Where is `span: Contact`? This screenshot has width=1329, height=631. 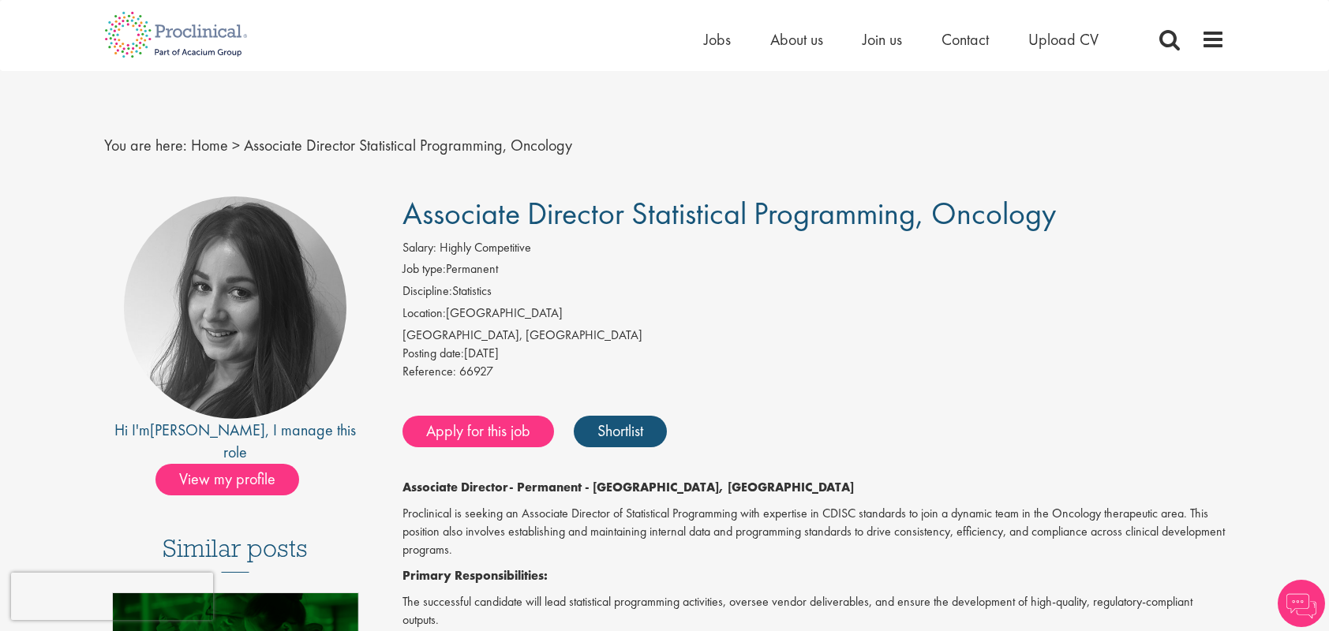 span: Contact is located at coordinates (965, 39).